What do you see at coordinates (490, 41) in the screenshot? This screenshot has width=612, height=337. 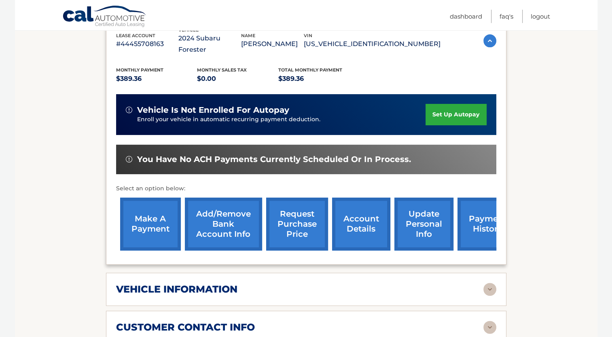 I see `img: accordion-active.svg` at bounding box center [490, 41].